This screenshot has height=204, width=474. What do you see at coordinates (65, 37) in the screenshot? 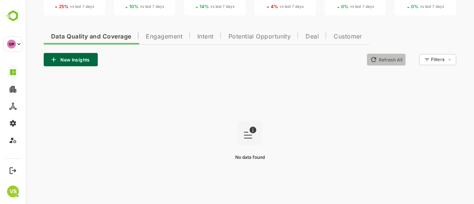
I see `span: Data Quality and Coverage` at bounding box center [65, 37].